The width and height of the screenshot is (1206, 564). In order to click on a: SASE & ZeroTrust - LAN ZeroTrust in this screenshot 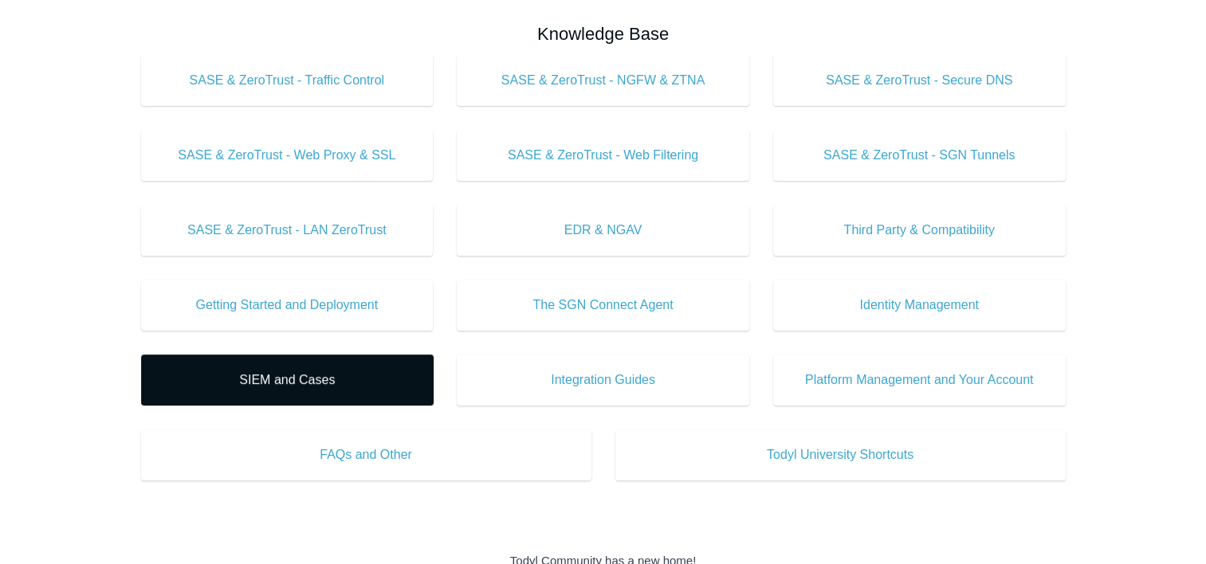, I will do `click(287, 230)`.